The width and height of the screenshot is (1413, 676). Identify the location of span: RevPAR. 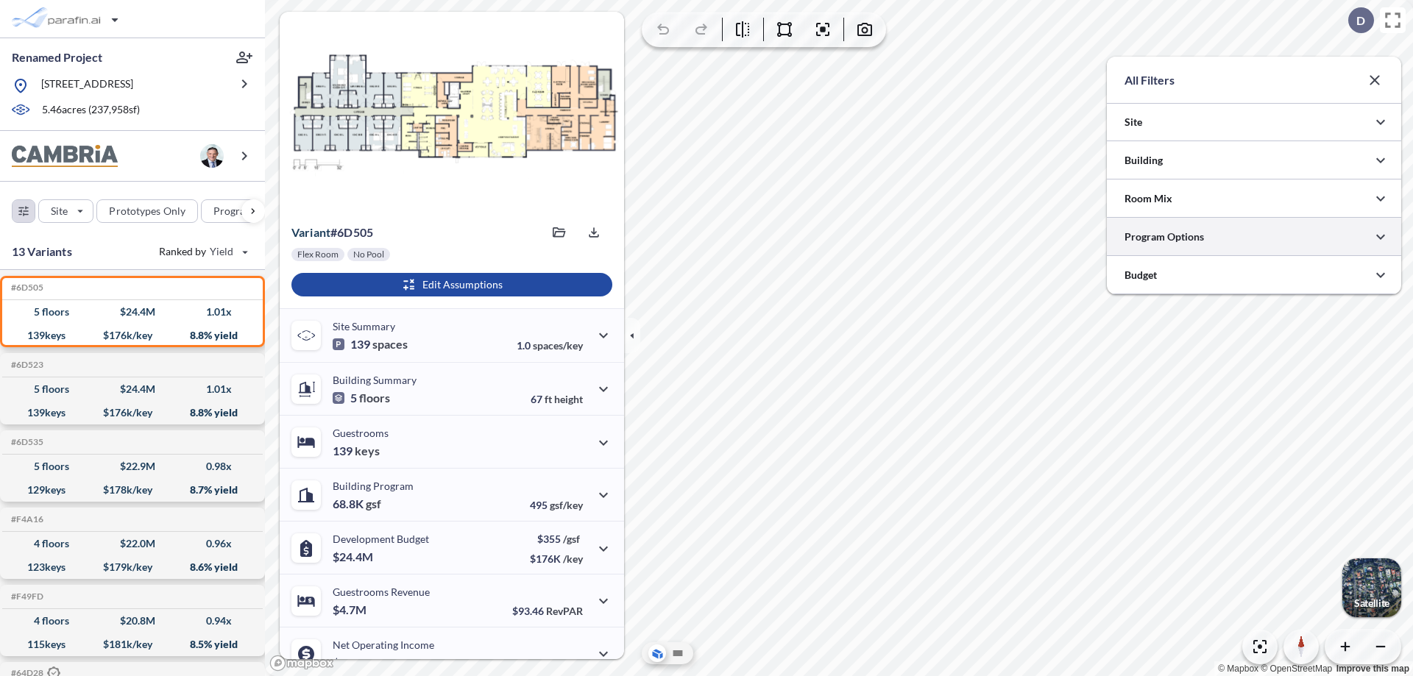
(564, 611).